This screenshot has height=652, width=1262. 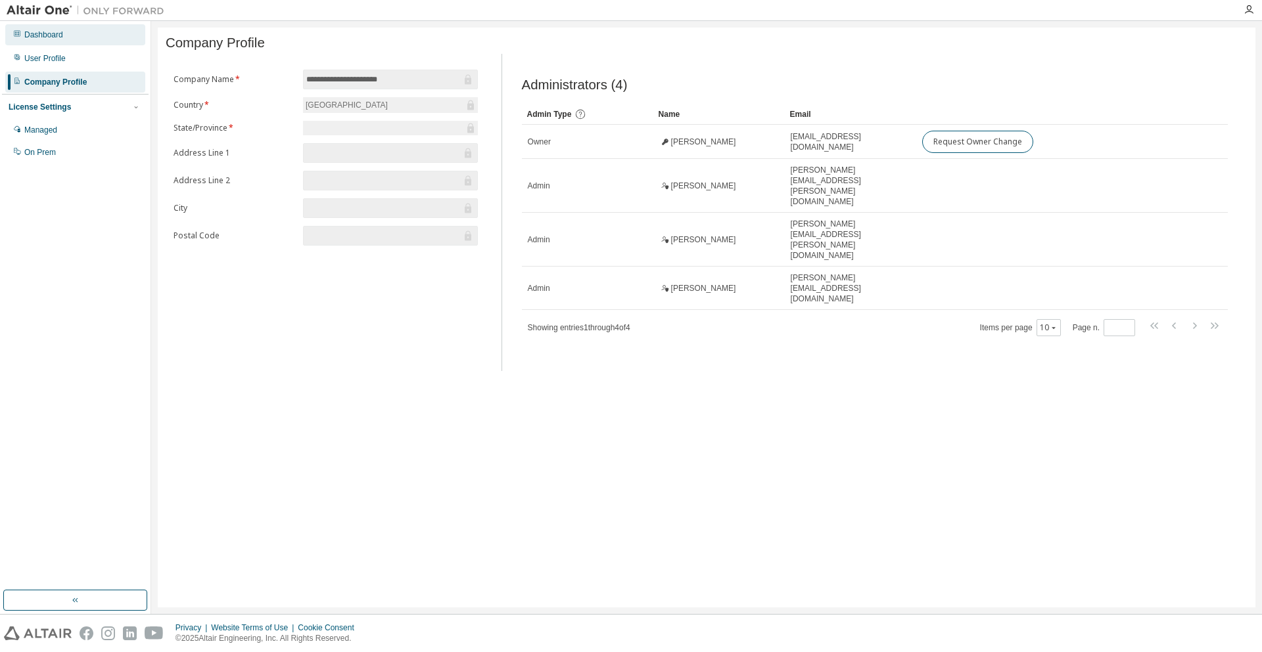 I want to click on div: Website Terms of Use, so click(x=254, y=628).